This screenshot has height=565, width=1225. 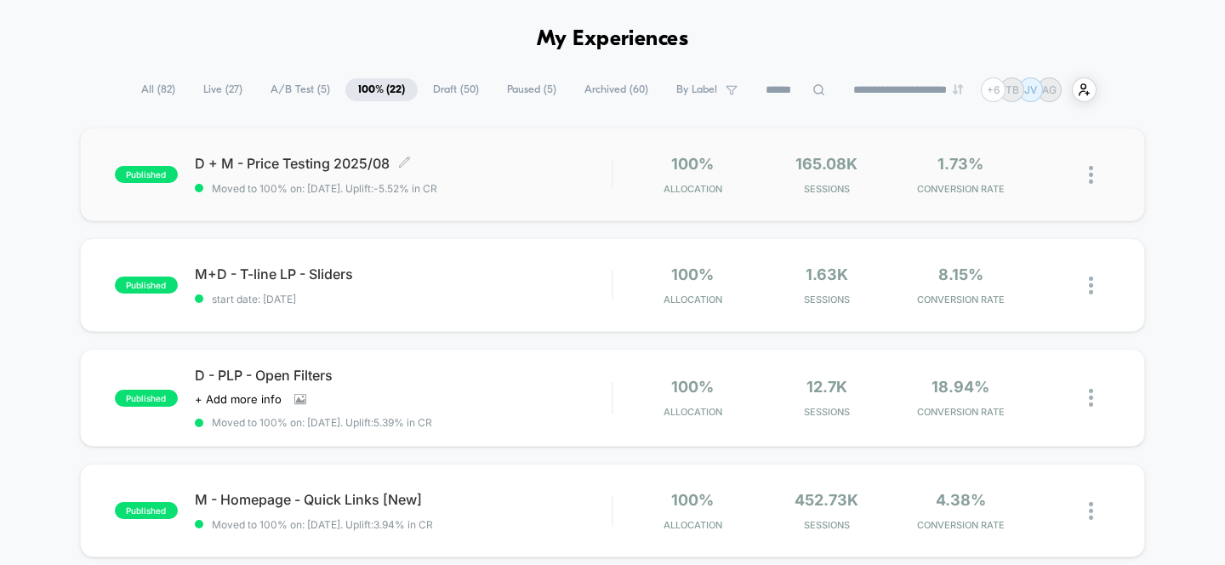 What do you see at coordinates (958, 89) in the screenshot?
I see `img: end` at bounding box center [958, 89].